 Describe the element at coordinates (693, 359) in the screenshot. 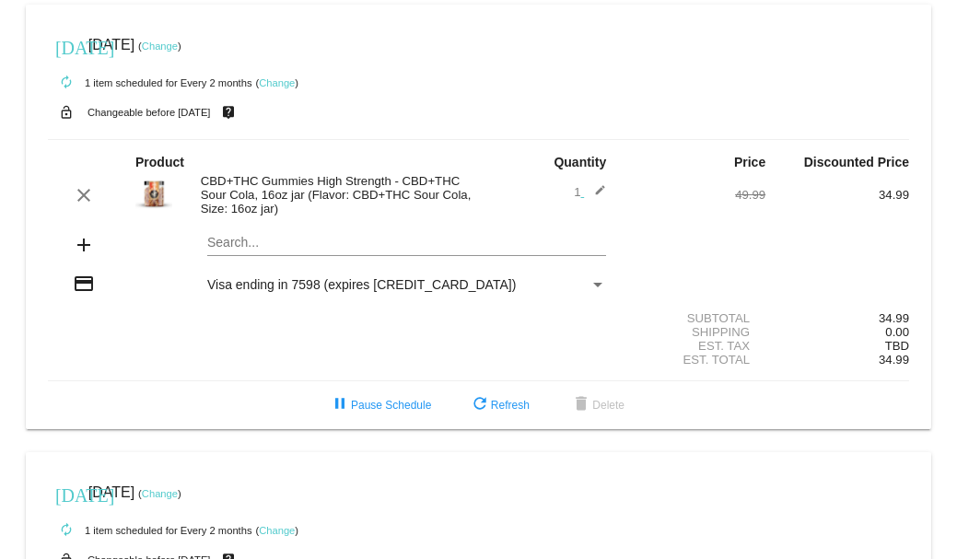

I see `div: Est. Total` at that location.